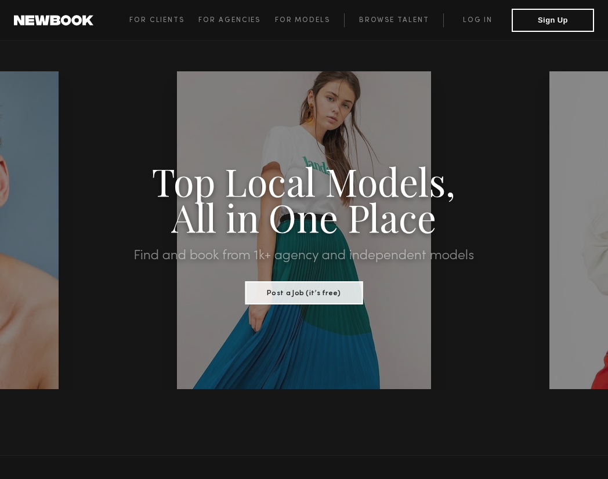 This screenshot has height=479, width=608. I want to click on span: For Models, so click(302, 20).